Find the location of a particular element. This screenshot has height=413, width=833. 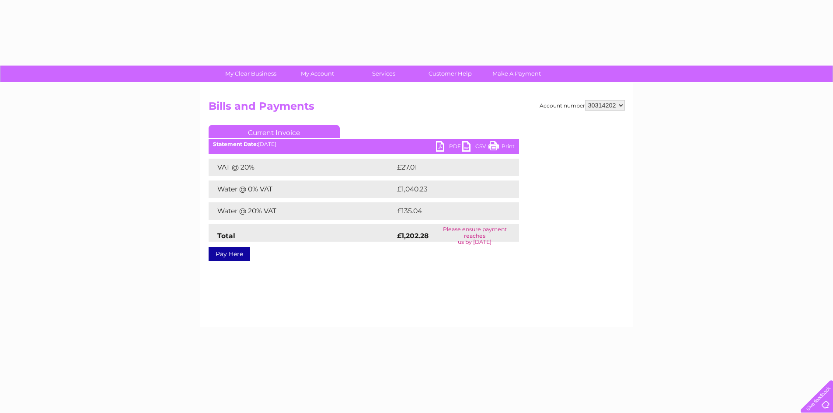

a: Make A Payment is located at coordinates (516, 73).